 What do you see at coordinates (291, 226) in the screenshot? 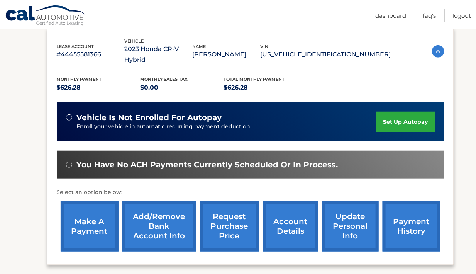
I see `a: account details` at bounding box center [291, 226].